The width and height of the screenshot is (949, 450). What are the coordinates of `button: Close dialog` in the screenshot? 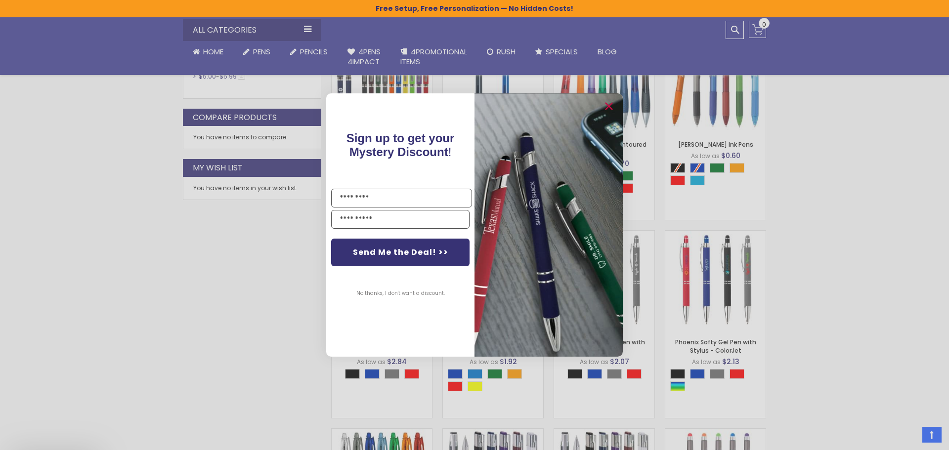 It's located at (609, 106).